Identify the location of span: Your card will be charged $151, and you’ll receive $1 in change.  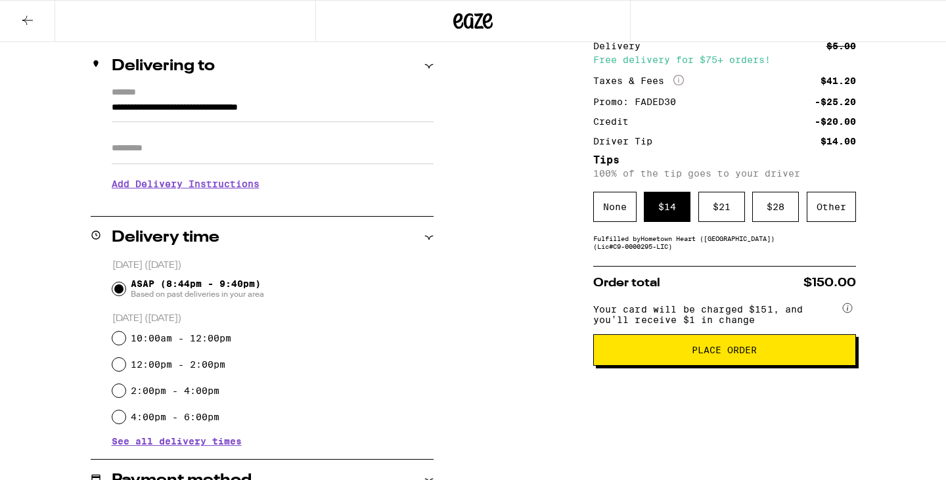
(717, 312).